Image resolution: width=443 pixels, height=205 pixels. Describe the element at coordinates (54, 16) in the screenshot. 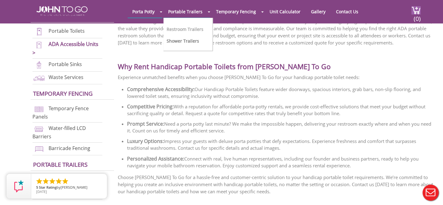

I see `a: Porta Potties` at that location.